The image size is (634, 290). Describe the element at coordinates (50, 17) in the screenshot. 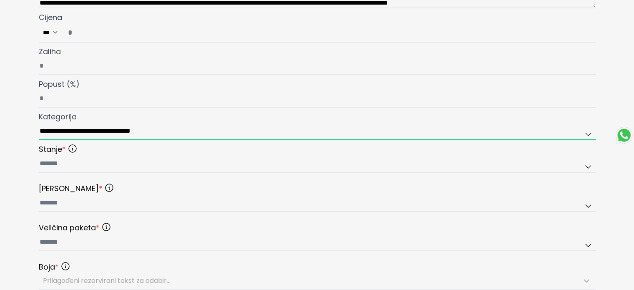

I see `span: Cijena` at that location.